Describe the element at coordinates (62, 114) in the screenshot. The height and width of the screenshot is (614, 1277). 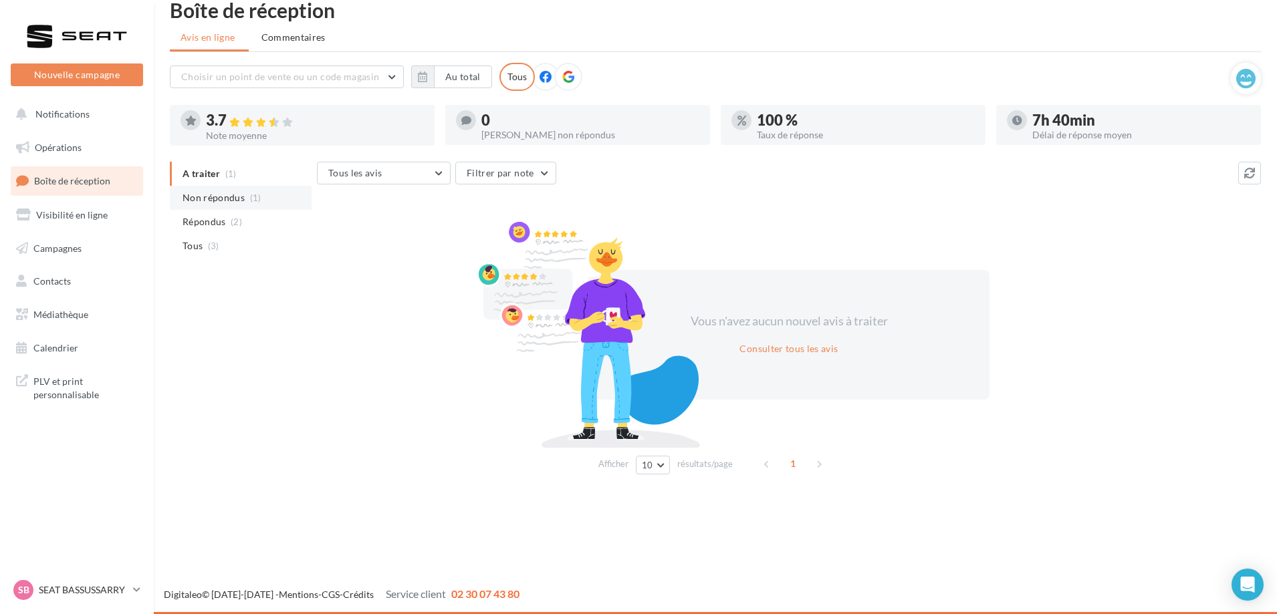
I see `span: Notifications` at that location.